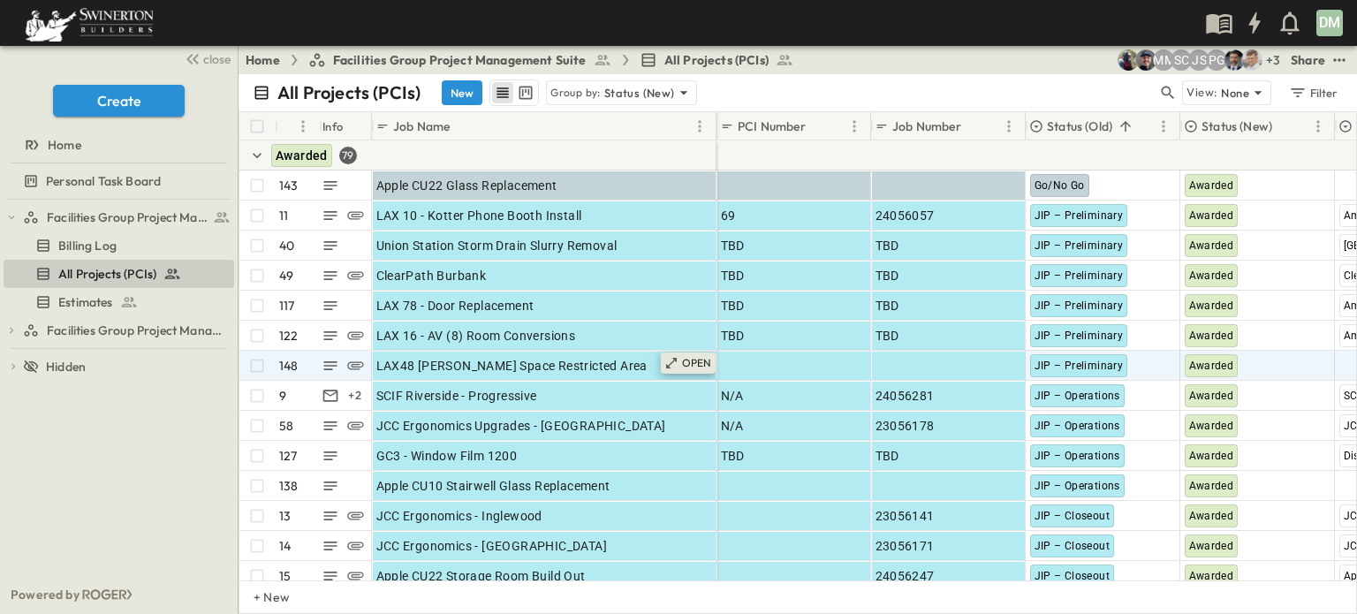  I want to click on span: 24056247, so click(905, 576).